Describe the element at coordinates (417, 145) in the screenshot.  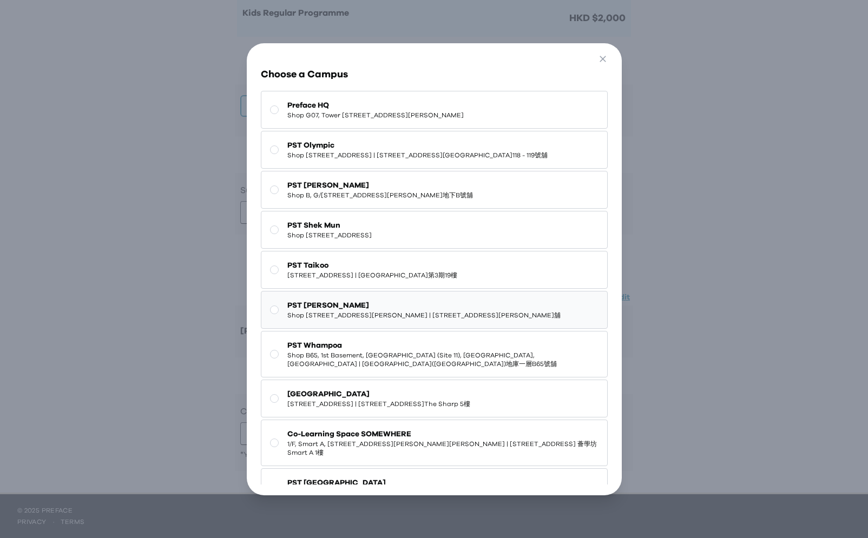
I see `span: PST Olympic` at that location.